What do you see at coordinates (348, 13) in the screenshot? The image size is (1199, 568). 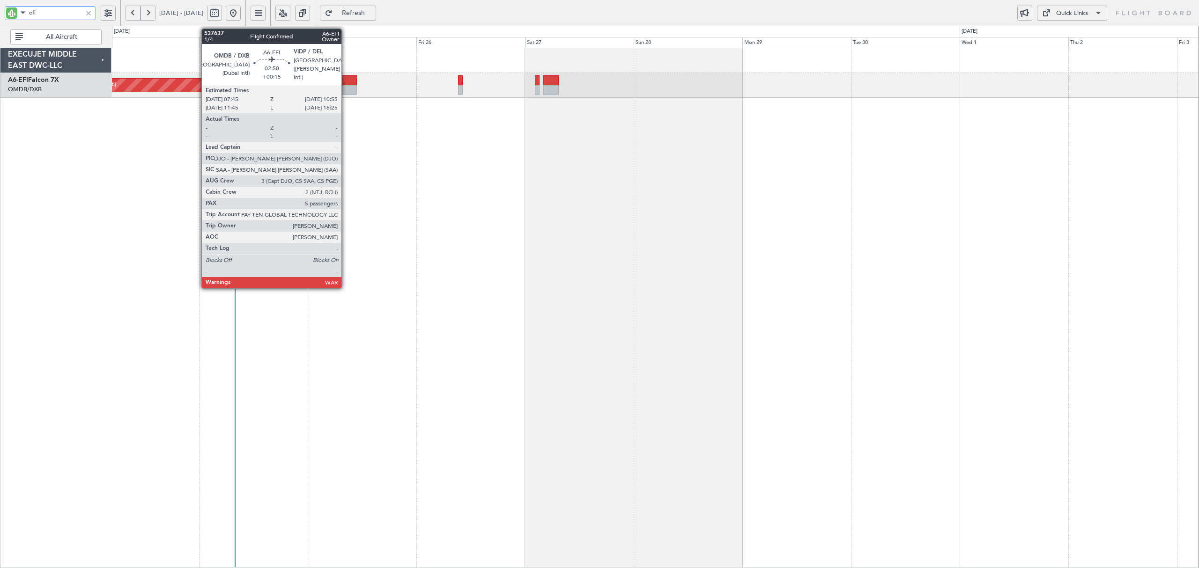 I see `button: Refresh` at bounding box center [348, 13].